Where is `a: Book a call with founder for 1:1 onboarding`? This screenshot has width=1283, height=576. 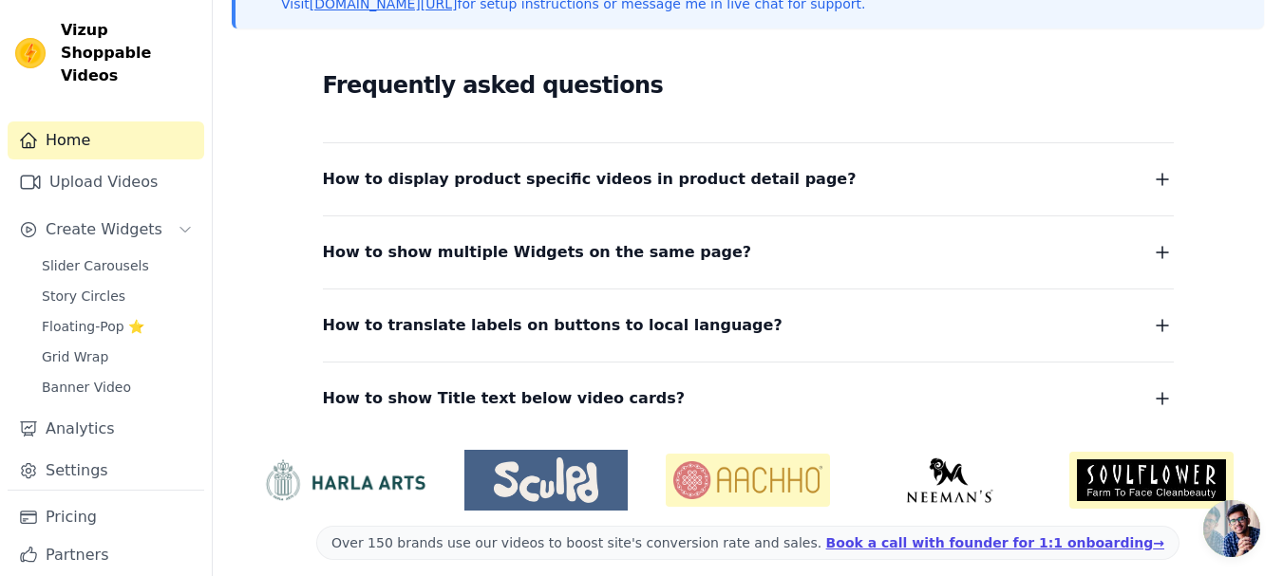 a: Book a call with founder for 1:1 onboarding is located at coordinates (995, 543).